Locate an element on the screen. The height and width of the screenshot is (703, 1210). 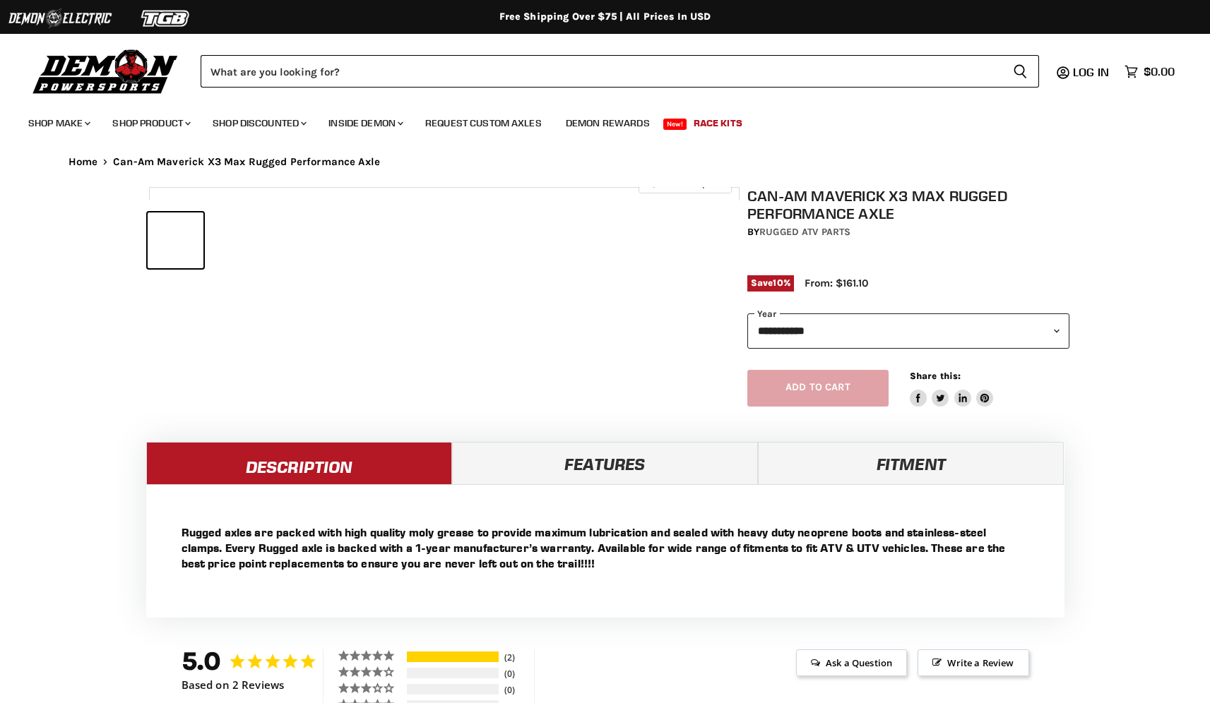
div: Free Shipping Over $75 | All Prices In USD is located at coordinates (605, 17).